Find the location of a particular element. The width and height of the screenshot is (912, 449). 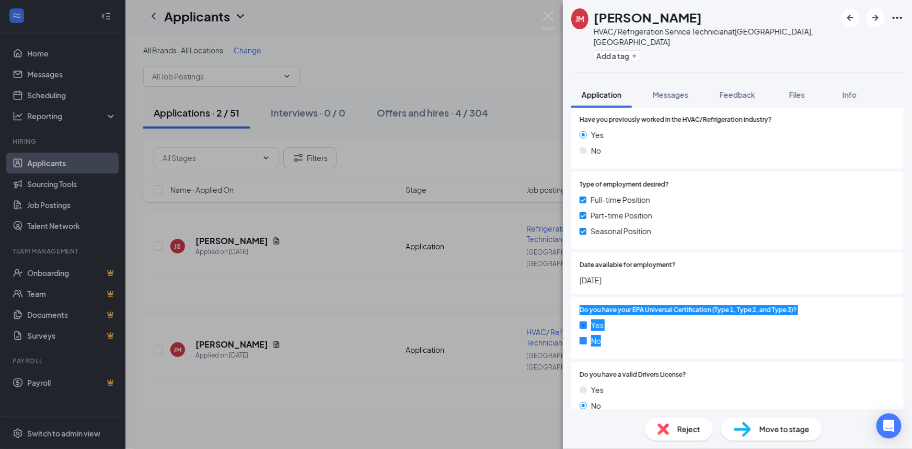

button: ArrowRight is located at coordinates (875, 18).